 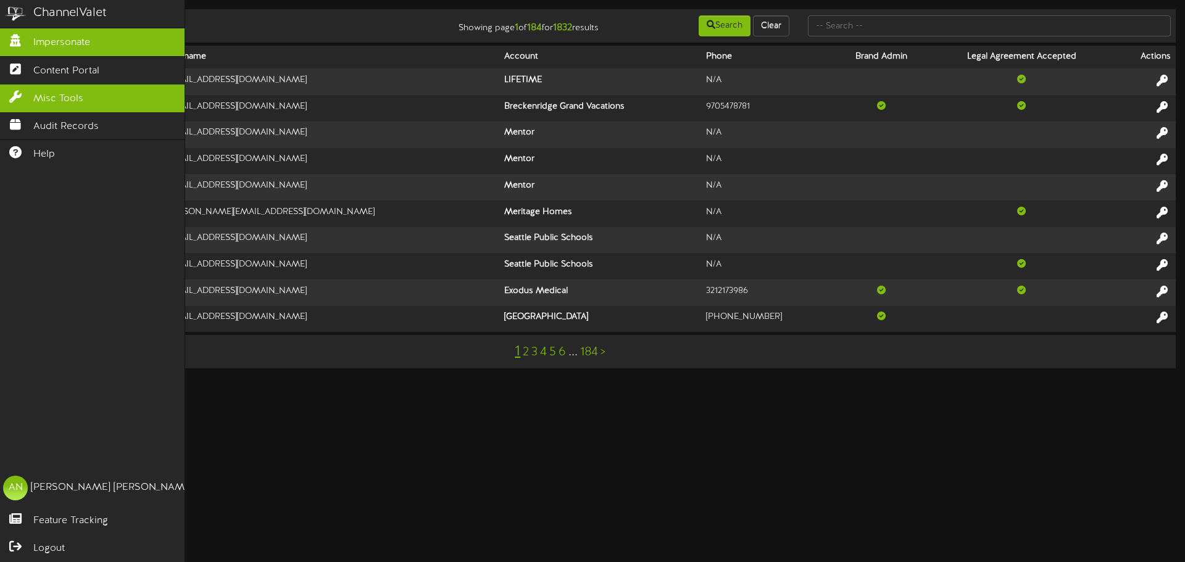 I want to click on span: Help, so click(x=44, y=154).